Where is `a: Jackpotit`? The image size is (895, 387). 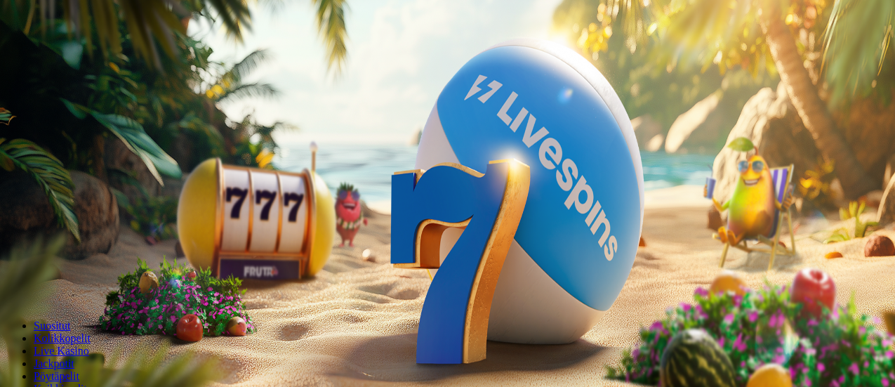
a: Jackpotit is located at coordinates (54, 363).